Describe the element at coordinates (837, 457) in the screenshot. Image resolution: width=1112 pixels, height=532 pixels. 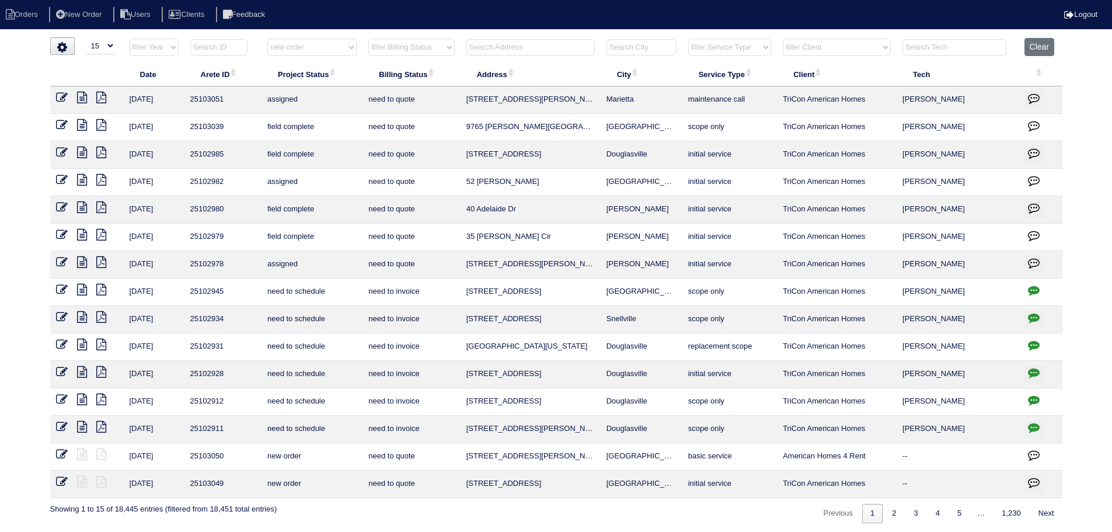
I see `td: American Homes 4 Rent` at that location.